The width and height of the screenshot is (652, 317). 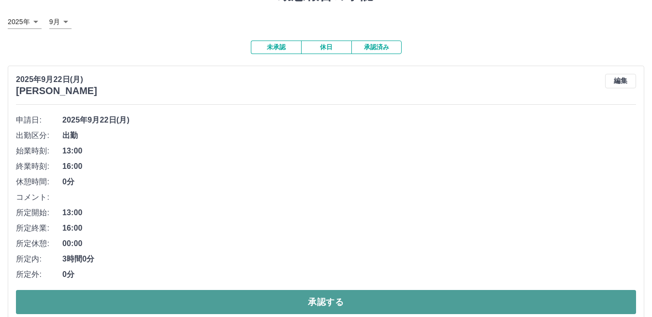 I want to click on span: 所定内:, so click(x=39, y=259).